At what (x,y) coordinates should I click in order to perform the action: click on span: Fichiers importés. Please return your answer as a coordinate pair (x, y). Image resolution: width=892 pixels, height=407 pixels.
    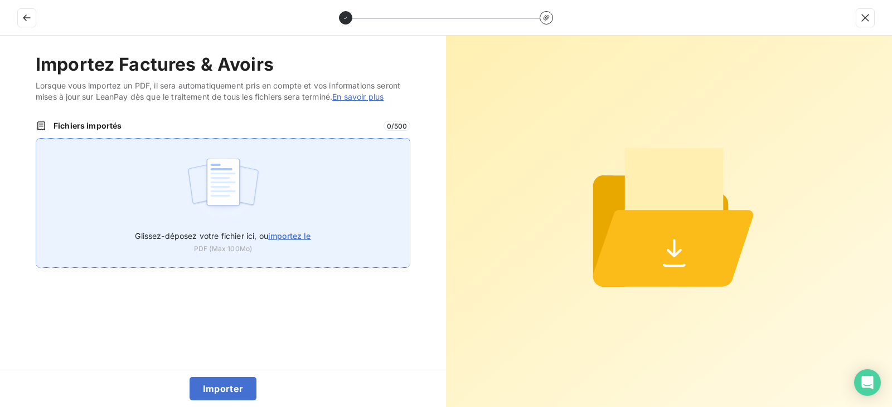
    Looking at the image, I should click on (215, 126).